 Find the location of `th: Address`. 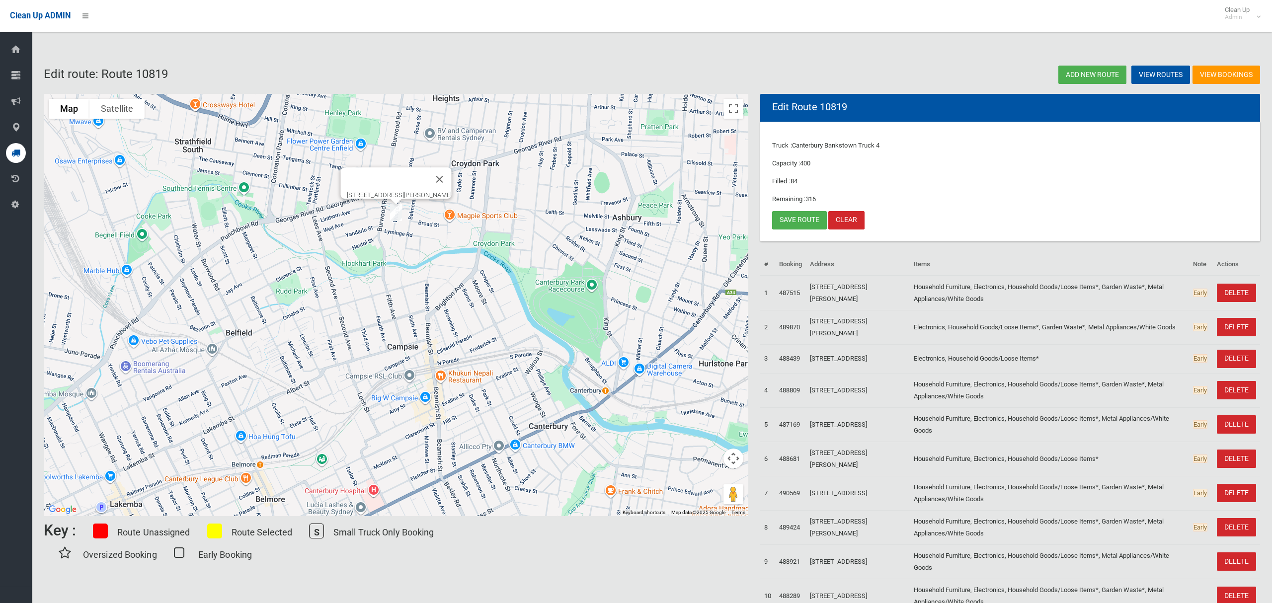

th: Address is located at coordinates (858, 264).